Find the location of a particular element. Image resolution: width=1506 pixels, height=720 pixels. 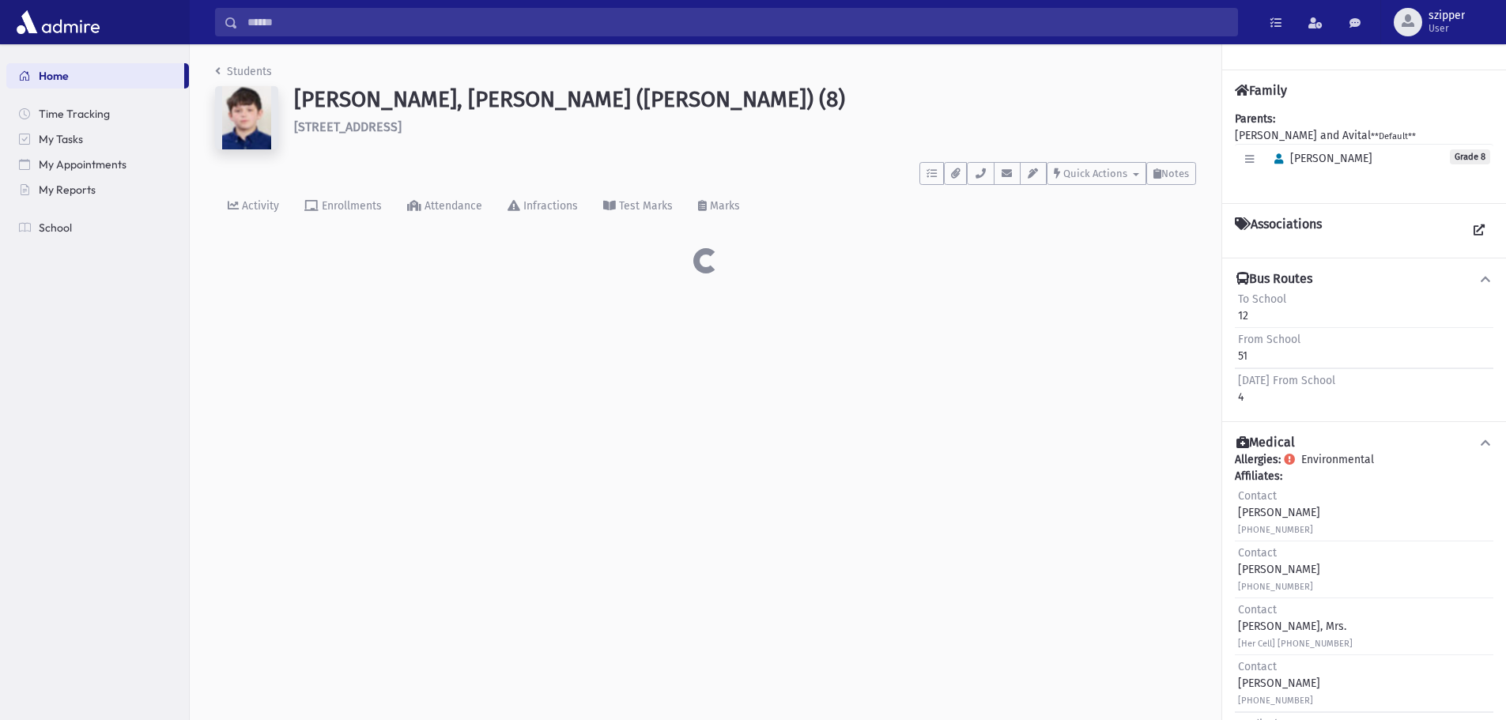

div: Infractions is located at coordinates (549, 206).